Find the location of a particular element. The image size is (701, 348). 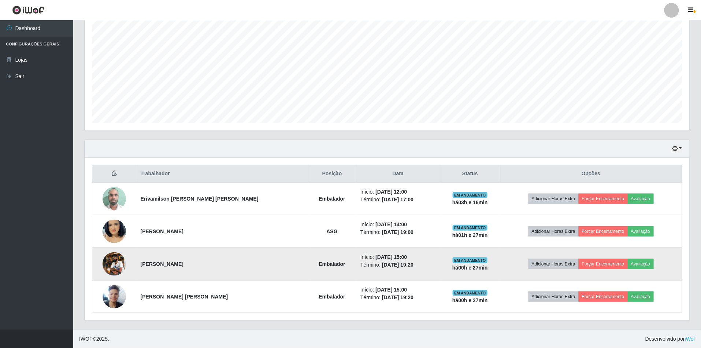

span: IWOF is located at coordinates (86, 339).